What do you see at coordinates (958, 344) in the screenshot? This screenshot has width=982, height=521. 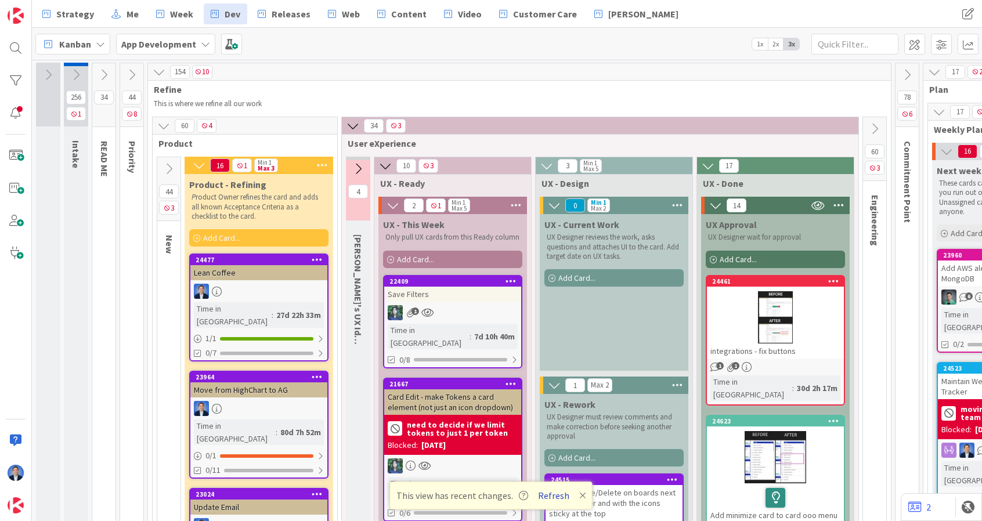 I see `span: 0/2` at bounding box center [958, 344].